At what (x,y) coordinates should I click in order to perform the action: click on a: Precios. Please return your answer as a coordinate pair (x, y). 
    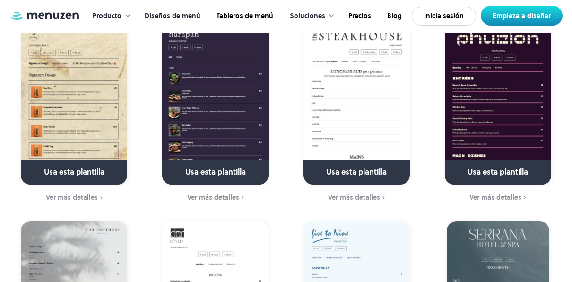
    Looking at the image, I should click on (359, 16).